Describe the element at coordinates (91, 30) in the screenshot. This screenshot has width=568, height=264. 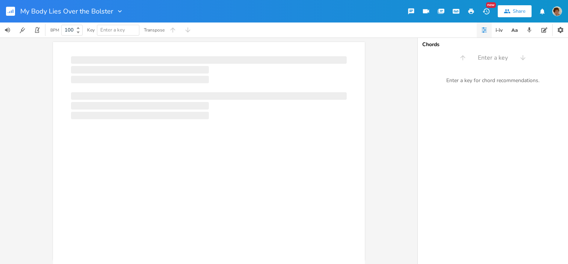
I see `div: Key` at that location.